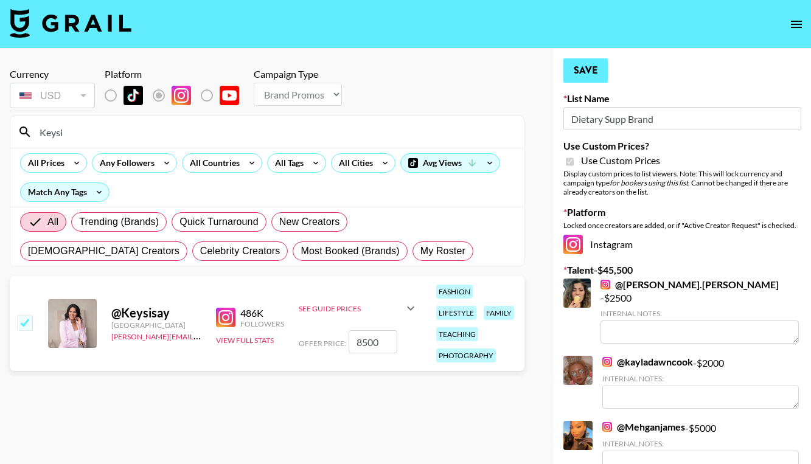 This screenshot has height=464, width=811. I want to click on div: Match Any Tags, so click(64, 192).